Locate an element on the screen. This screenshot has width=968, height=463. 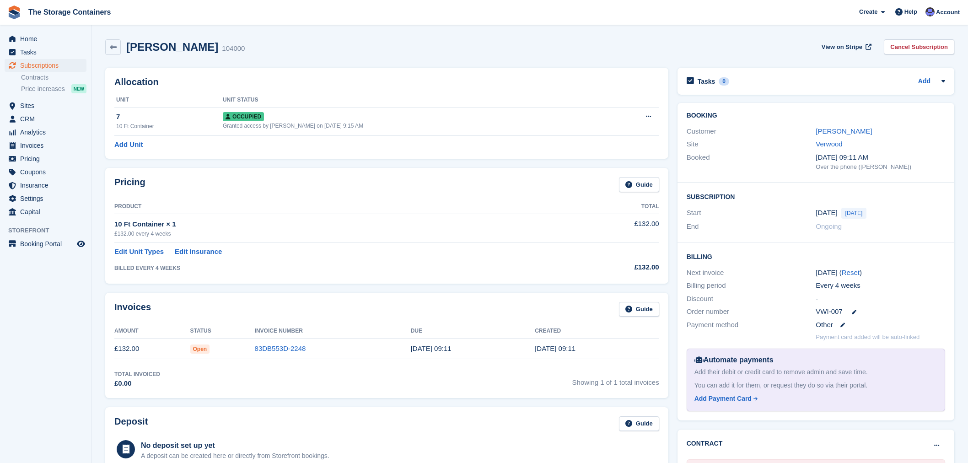
span: Coupons is located at coordinates (48, 172).